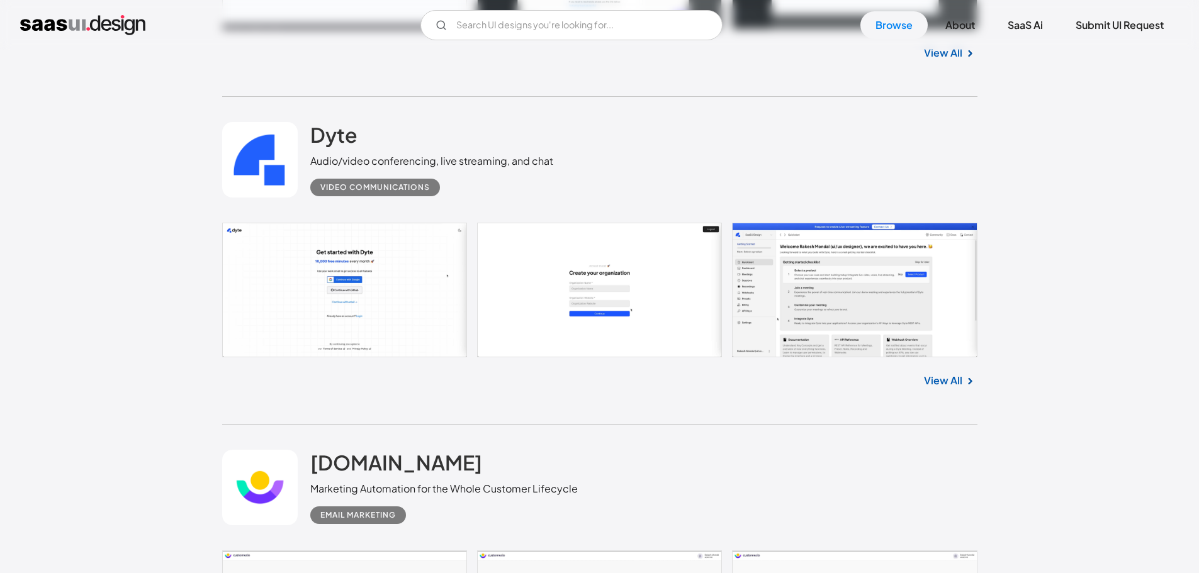 The image size is (1199, 573). What do you see at coordinates (571, 25) in the screenshot?
I see `input: Search UI designs you're looking for...` at bounding box center [571, 25].